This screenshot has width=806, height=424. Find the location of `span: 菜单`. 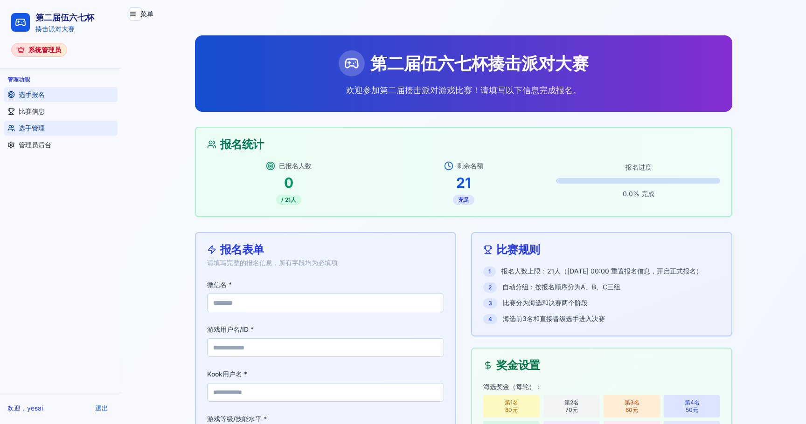

span: 菜单 is located at coordinates (141, 14).